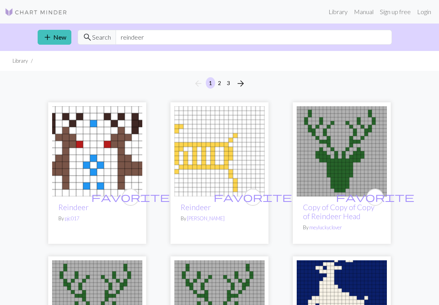 This screenshot has height=305, width=439. I want to click on a: Library, so click(338, 12).